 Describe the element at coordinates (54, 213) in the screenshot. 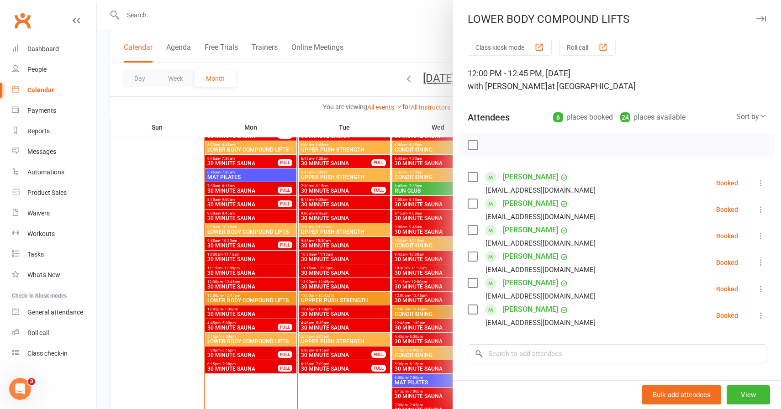

I see `a: Waivers` at that location.